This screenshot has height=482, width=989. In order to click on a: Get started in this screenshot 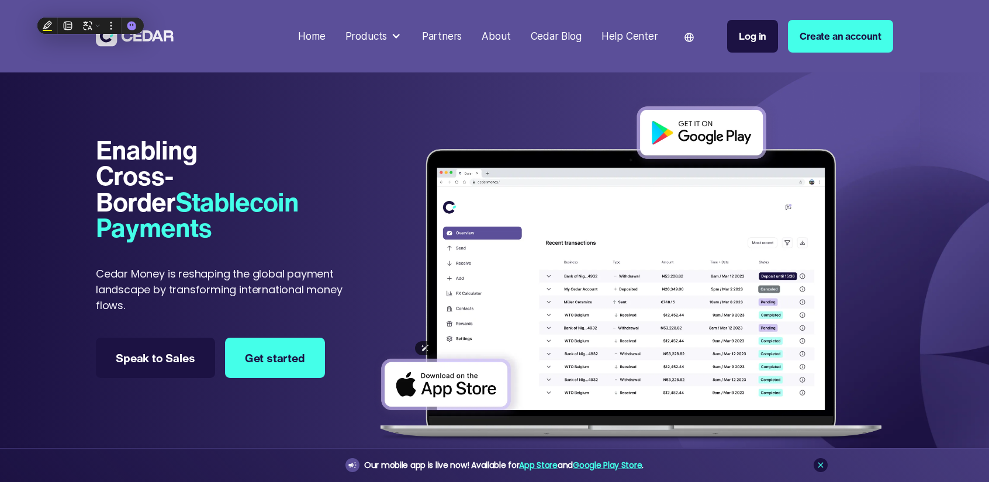, I will do `click(275, 358)`.